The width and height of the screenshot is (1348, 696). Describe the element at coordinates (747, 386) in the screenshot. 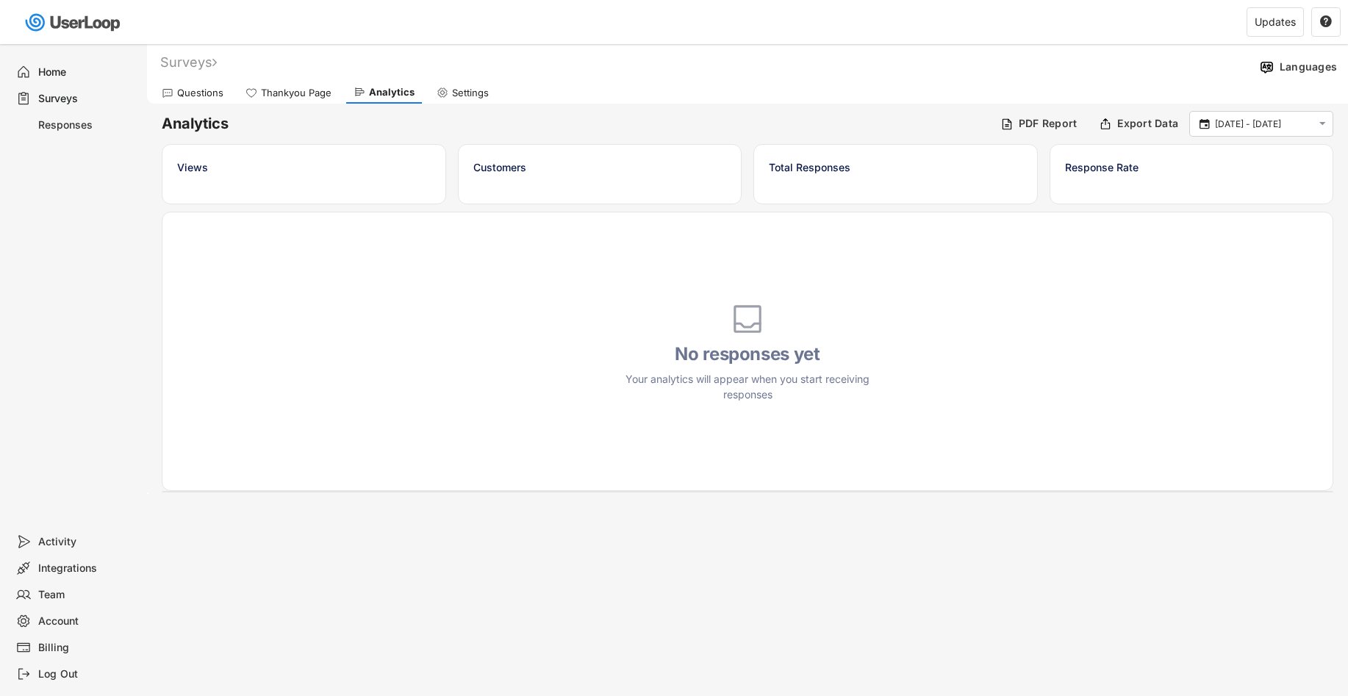

I see `div: Your analytics will appear when you start receiving responses` at that location.